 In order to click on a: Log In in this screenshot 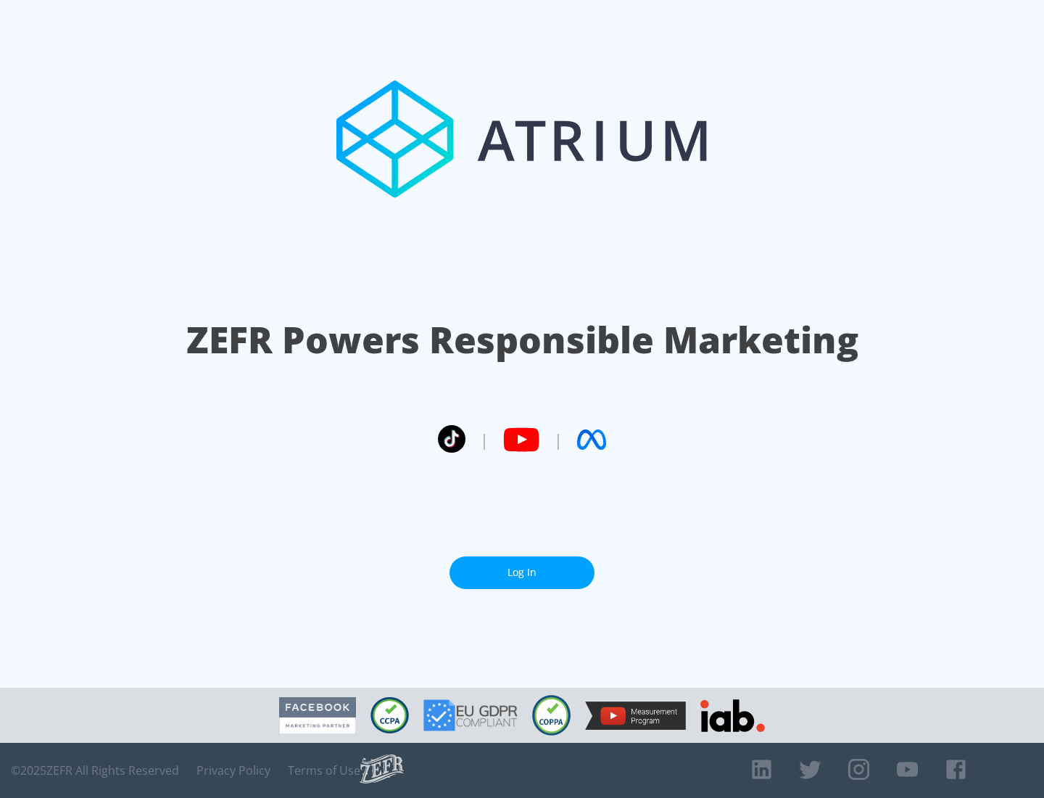, I will do `click(522, 572)`.